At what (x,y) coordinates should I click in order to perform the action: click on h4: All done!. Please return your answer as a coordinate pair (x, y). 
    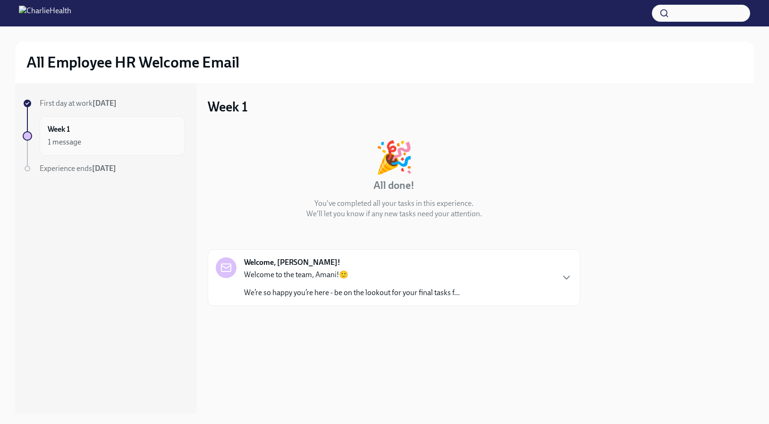
    Looking at the image, I should click on (394, 186).